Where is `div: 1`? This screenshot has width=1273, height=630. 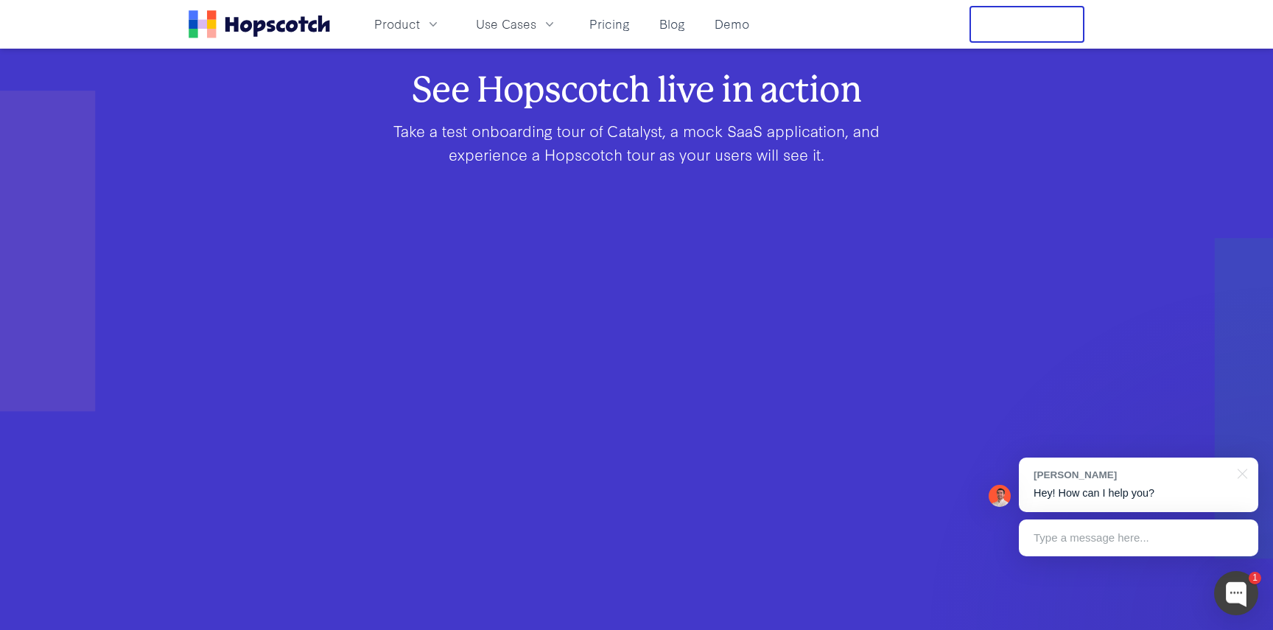 div: 1 is located at coordinates (1255, 578).